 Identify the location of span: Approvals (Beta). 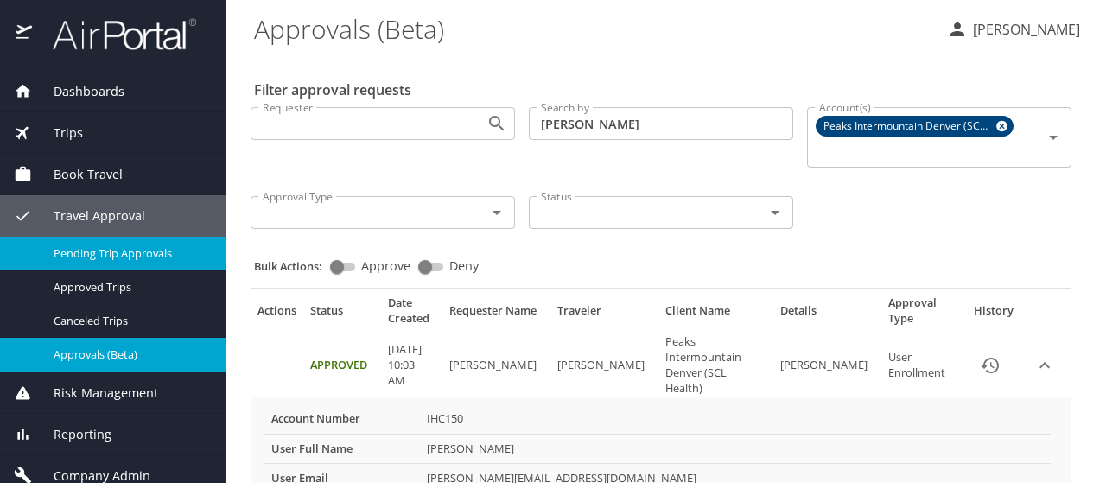
(130, 354).